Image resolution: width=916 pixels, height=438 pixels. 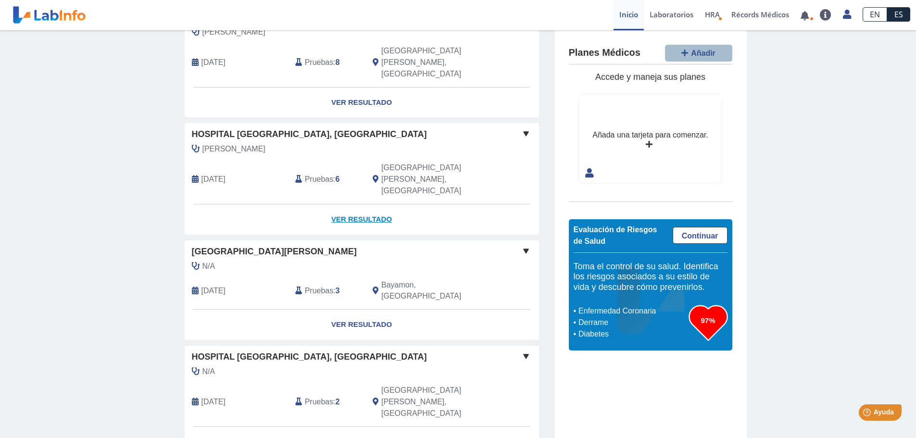 What do you see at coordinates (338, 402) in the screenshot?
I see `b: 2` at bounding box center [338, 402].